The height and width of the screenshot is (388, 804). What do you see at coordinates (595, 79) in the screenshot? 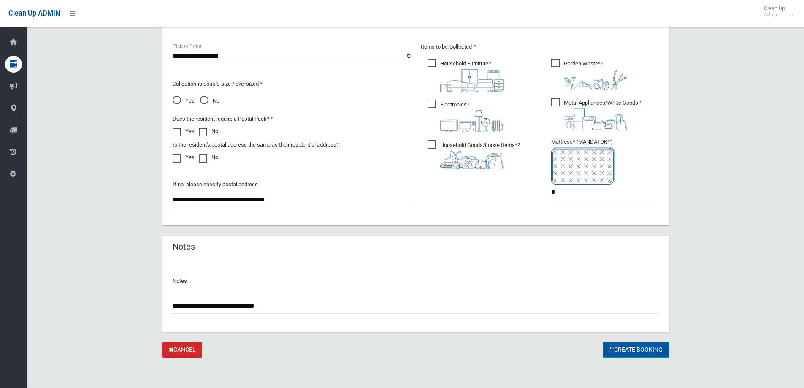
I see `img: 4fd8a5c772b2c999c83690221e5242e0.png` at bounding box center [595, 79].